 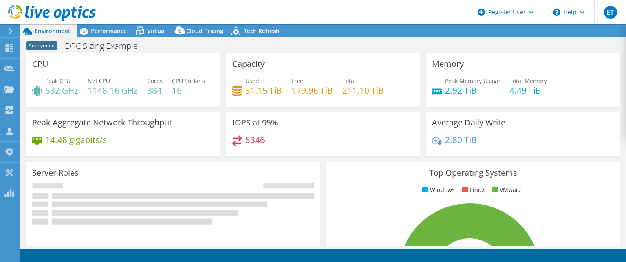 What do you see at coordinates (102, 123) in the screenshot?
I see `h3: Peak Aggregate Network Throughput` at bounding box center [102, 123].